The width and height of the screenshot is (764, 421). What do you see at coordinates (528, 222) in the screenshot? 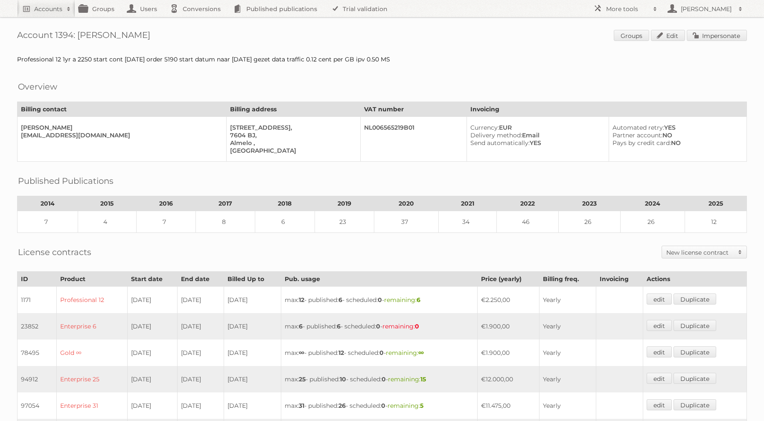
I see `td: 46` at bounding box center [528, 222].